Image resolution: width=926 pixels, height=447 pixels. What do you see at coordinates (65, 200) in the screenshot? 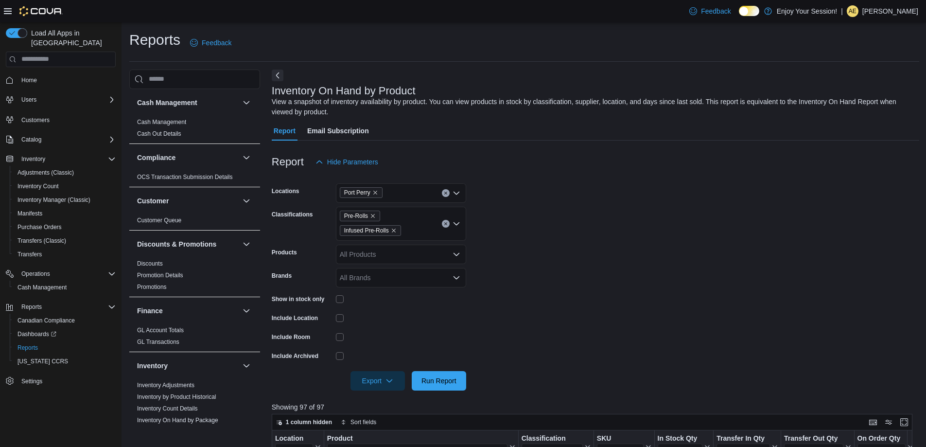
I see `button: Inventory Manager (Classic)` at bounding box center [65, 200].